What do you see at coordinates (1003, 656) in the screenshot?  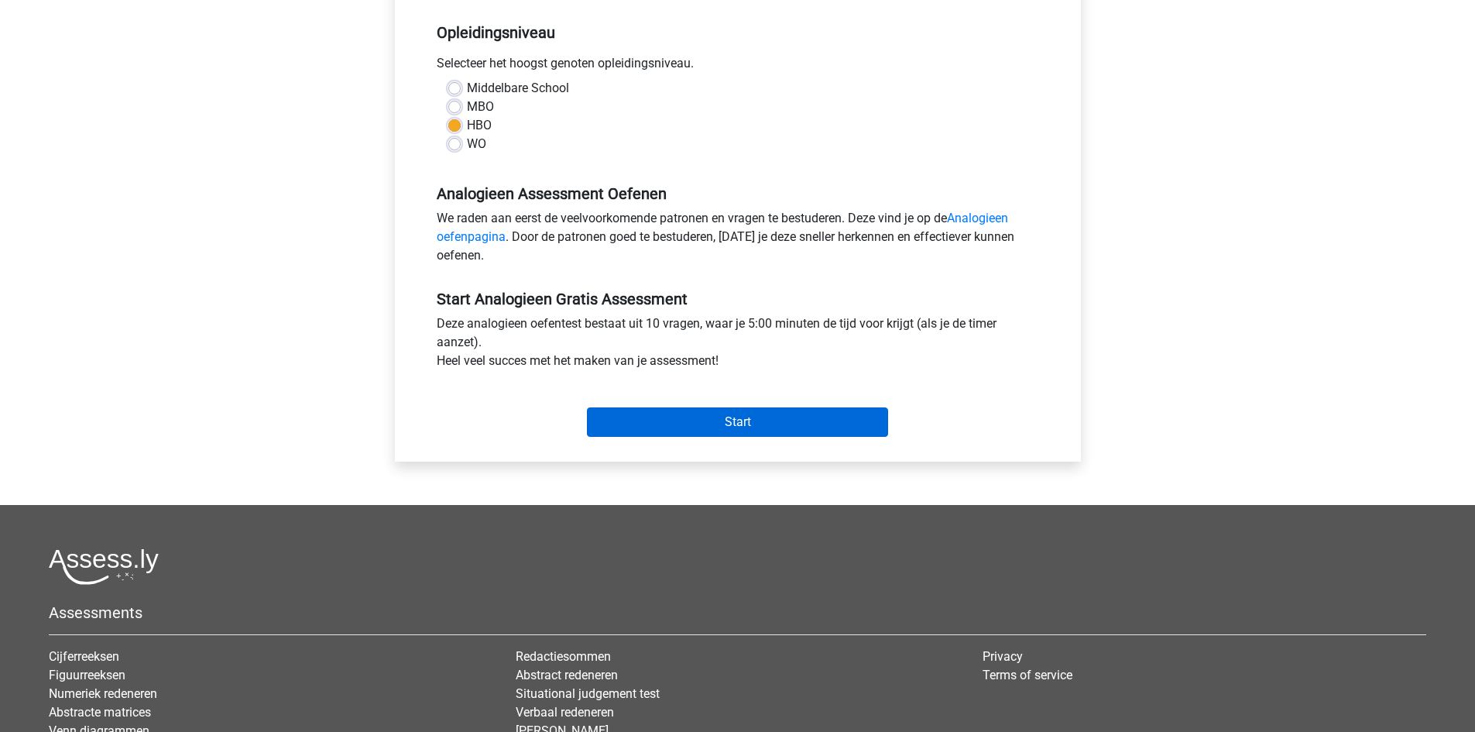 I see `a: Privacy` at bounding box center [1003, 656].